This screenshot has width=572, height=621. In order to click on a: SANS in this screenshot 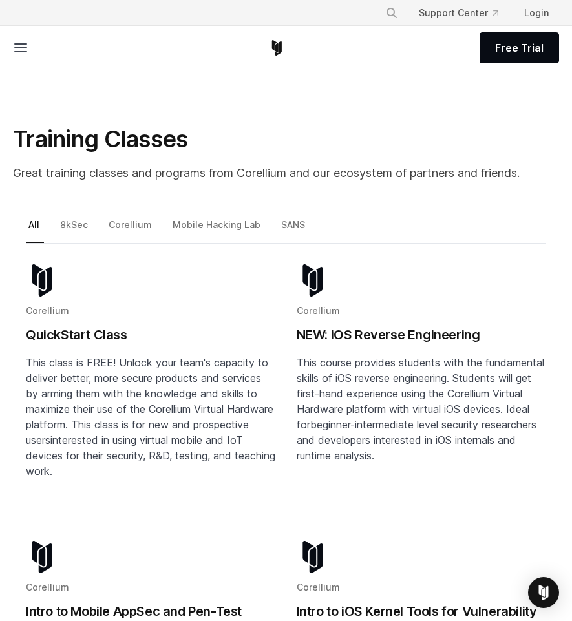, I will do `click(294, 230)`.